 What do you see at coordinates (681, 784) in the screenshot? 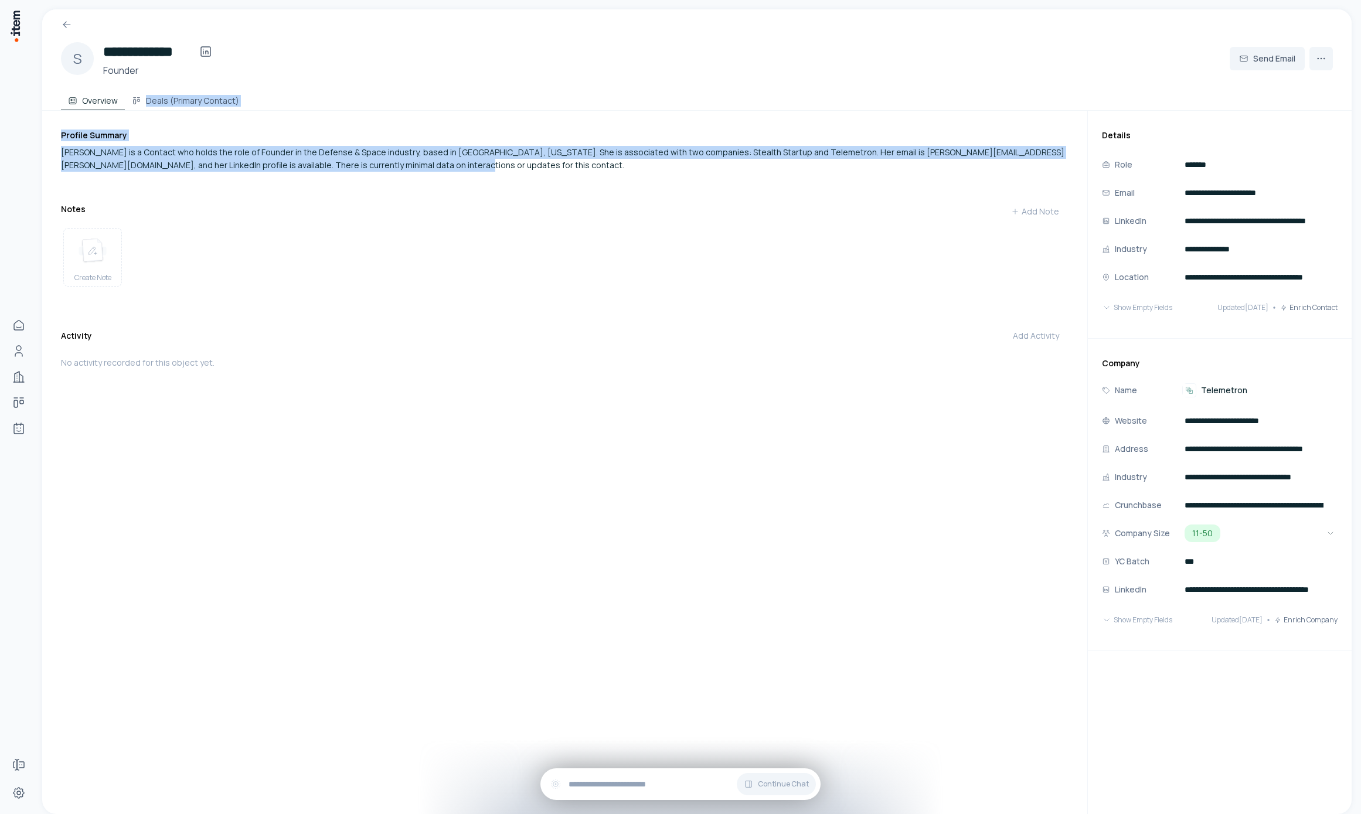
I see `div: Continue Chat` at bounding box center [681, 784].